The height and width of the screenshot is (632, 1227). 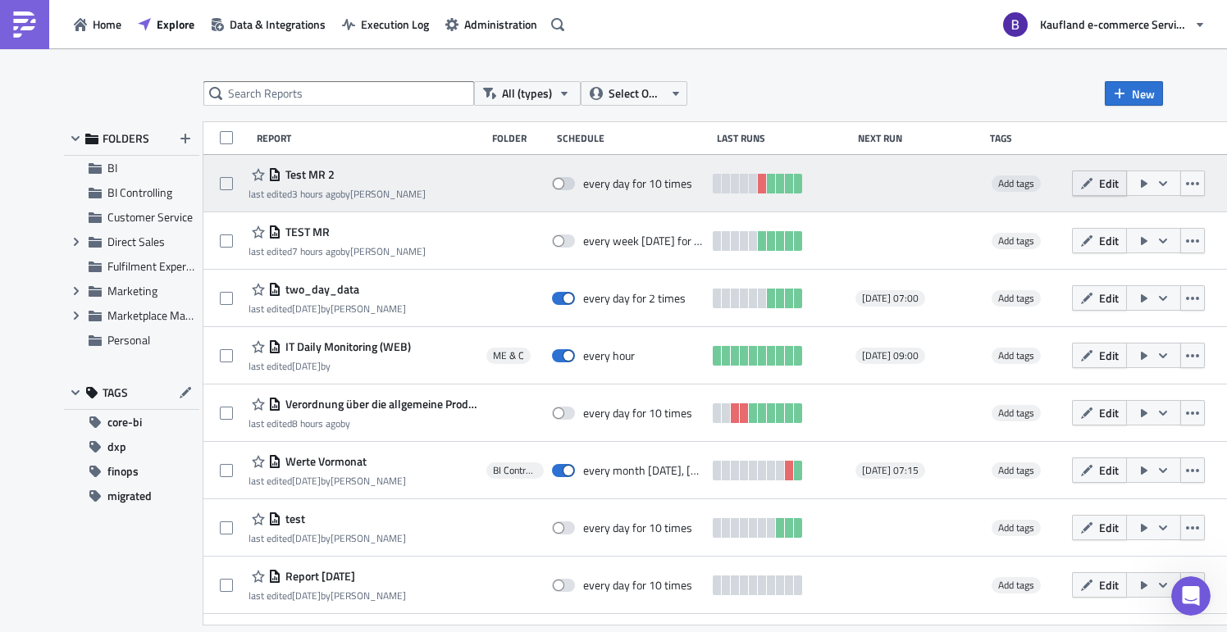 I want to click on span: BI, so click(x=112, y=167).